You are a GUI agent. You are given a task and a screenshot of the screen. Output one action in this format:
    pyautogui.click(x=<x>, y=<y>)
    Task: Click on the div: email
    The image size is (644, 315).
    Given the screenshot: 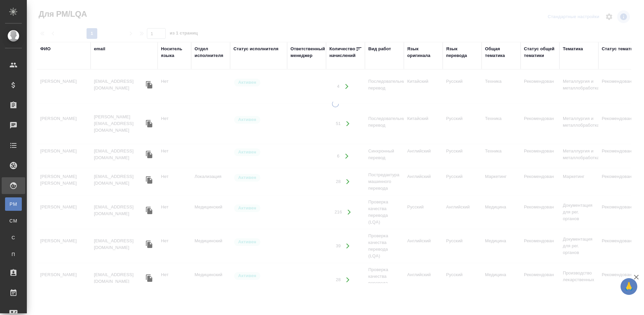 What is the action you would take?
    pyautogui.click(x=100, y=49)
    